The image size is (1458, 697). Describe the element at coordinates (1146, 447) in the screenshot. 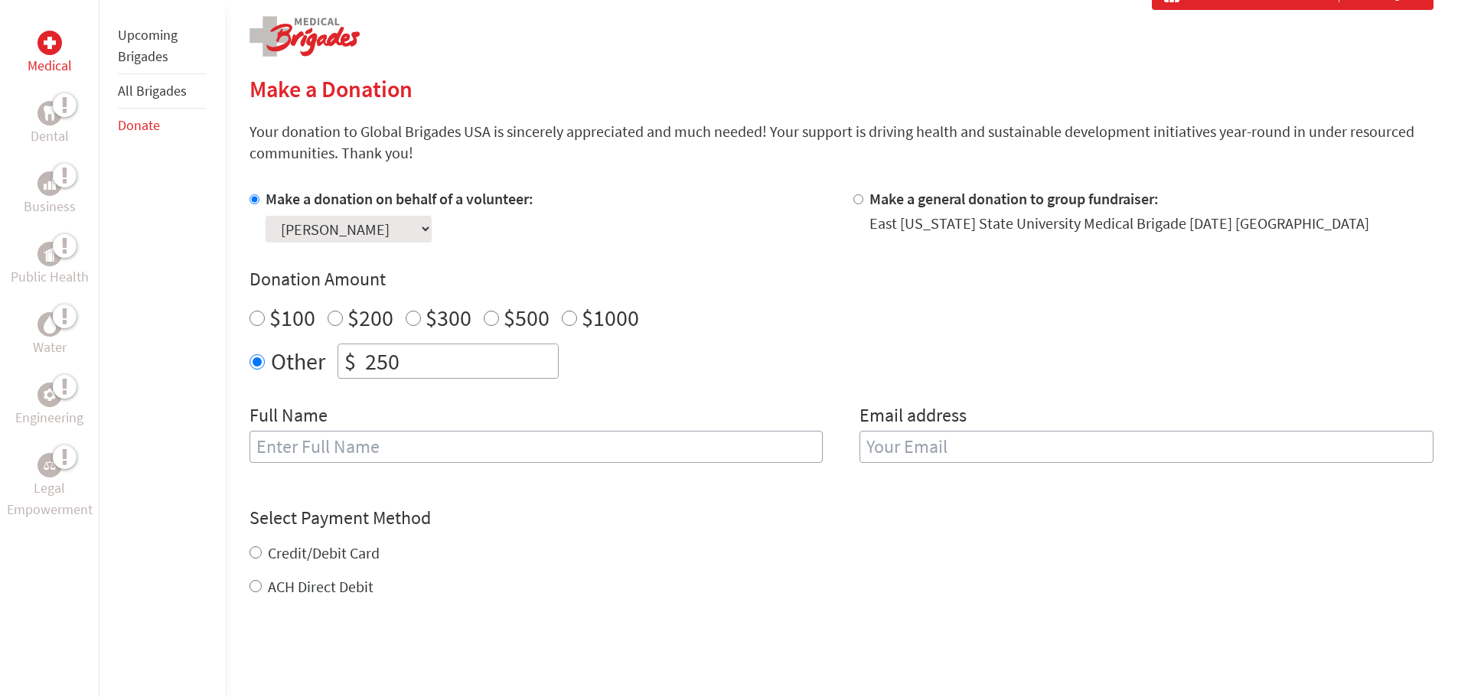

I see `input: Your Email` at that location.